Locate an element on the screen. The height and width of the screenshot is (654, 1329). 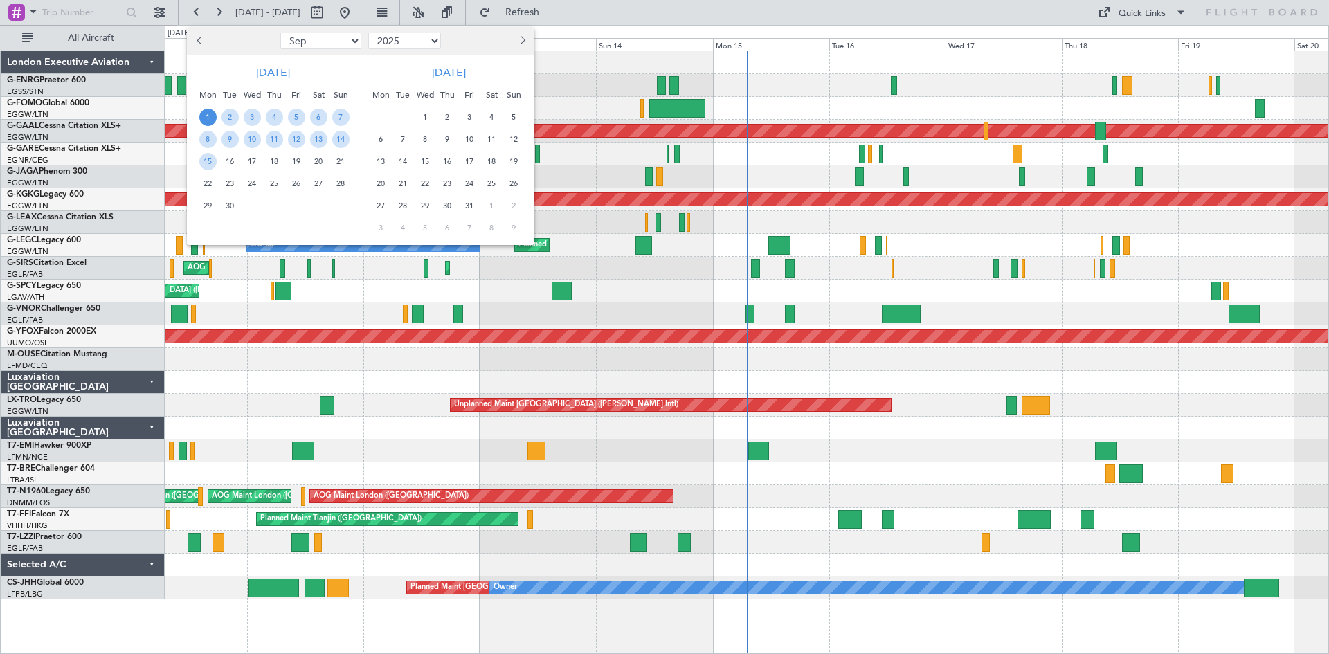
div: Tue is located at coordinates (230, 95).